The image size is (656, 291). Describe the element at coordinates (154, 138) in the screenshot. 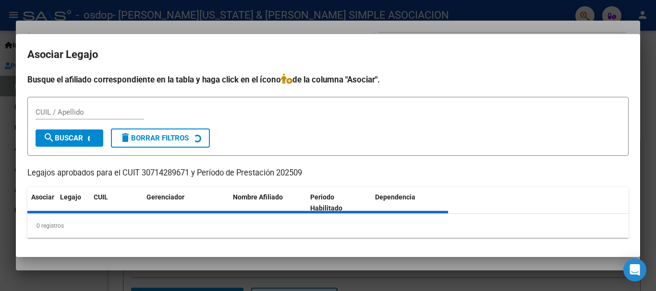

I see `span: Borrar Filtros` at that location.